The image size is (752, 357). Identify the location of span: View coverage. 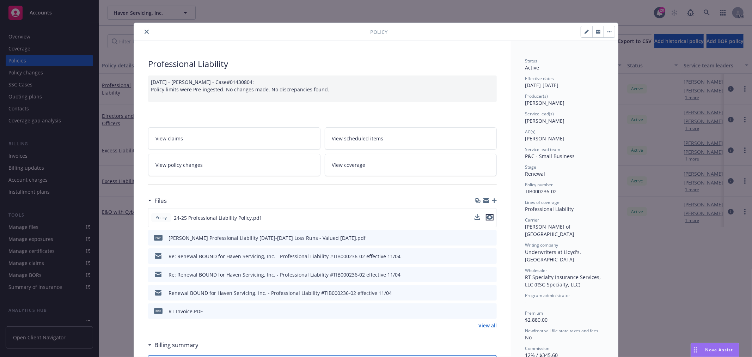
(349, 165).